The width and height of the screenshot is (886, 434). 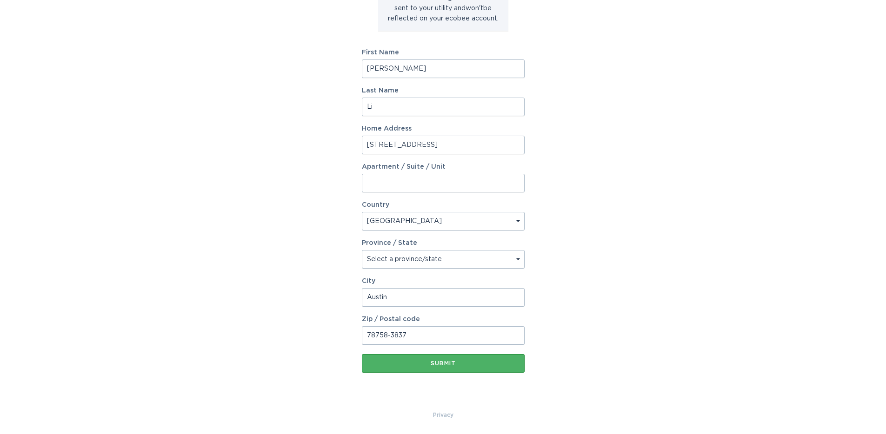 I want to click on label: First Name, so click(x=443, y=53).